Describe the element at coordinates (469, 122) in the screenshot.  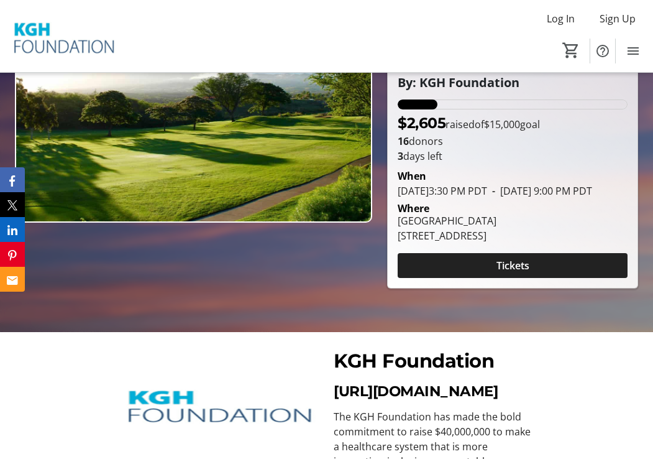
I see `p: raised of goal` at that location.